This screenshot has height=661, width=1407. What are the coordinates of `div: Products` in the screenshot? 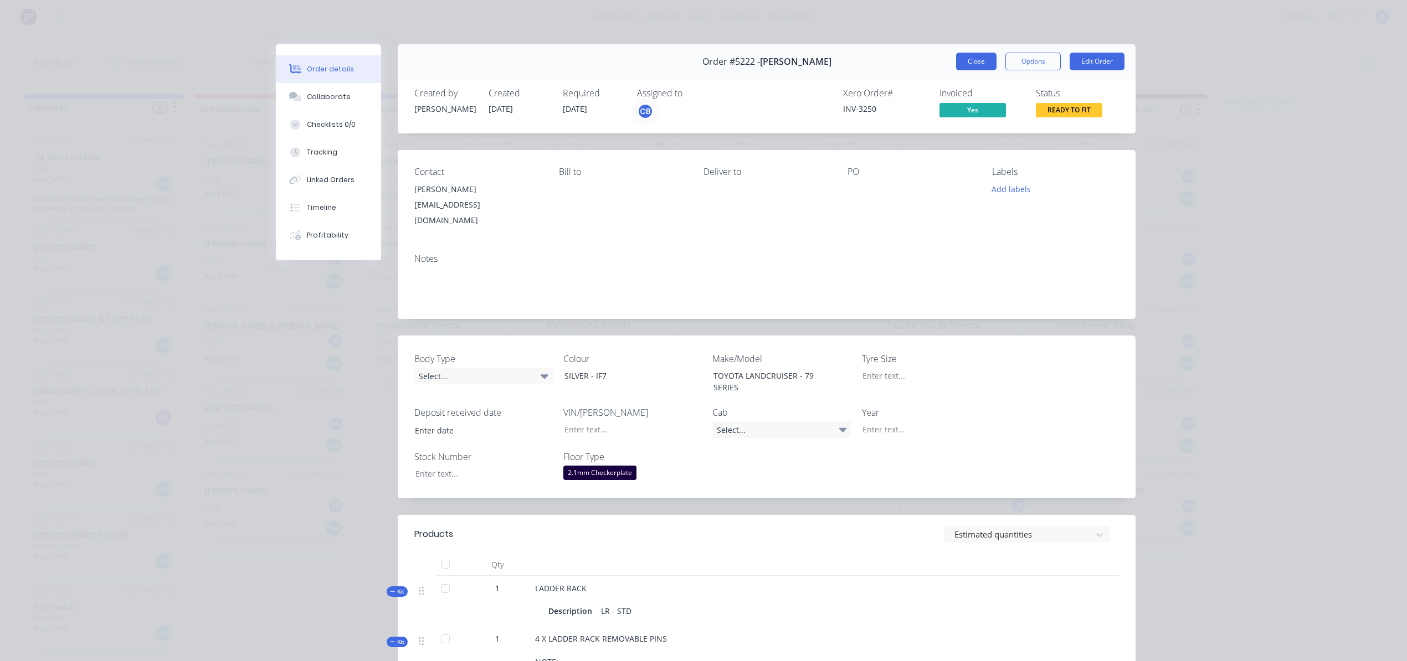 It's located at (434, 534).